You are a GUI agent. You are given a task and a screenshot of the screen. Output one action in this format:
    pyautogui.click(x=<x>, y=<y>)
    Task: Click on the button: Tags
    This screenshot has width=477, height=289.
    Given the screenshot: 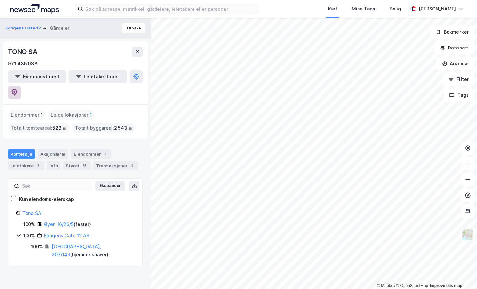 What is the action you would take?
    pyautogui.click(x=459, y=95)
    